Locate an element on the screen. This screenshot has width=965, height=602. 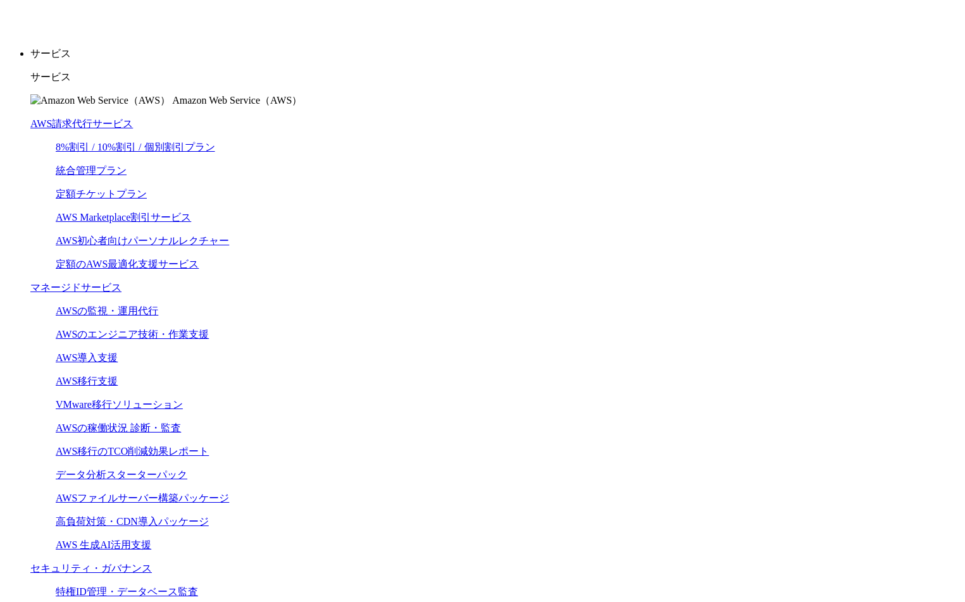
a: セキュリティ・ガバナンス is located at coordinates (91, 568).